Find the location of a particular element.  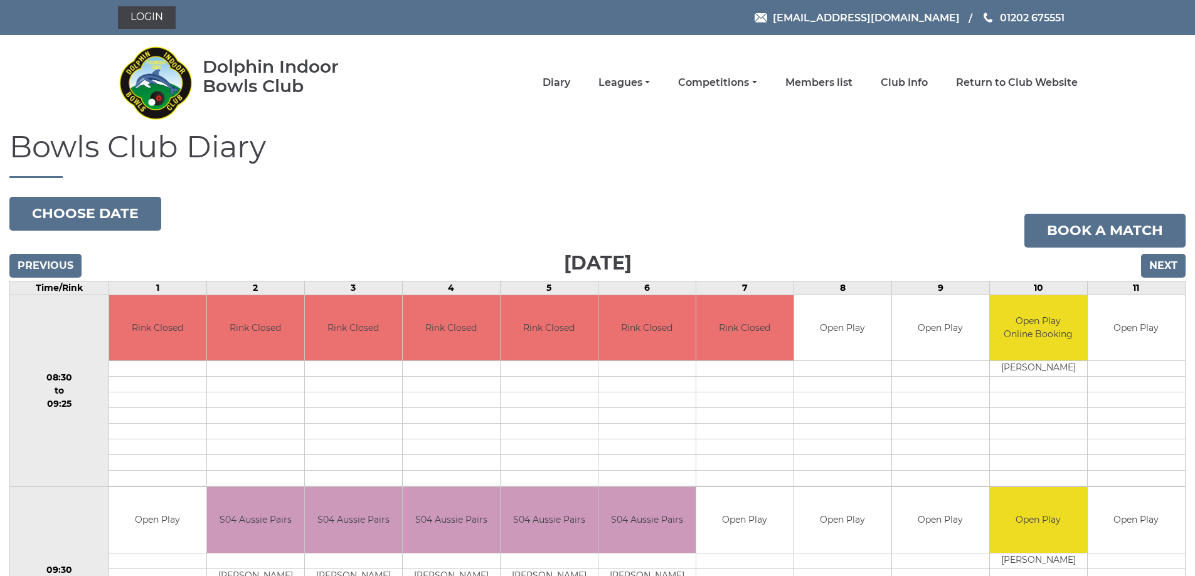

td: 9 is located at coordinates (940, 288).